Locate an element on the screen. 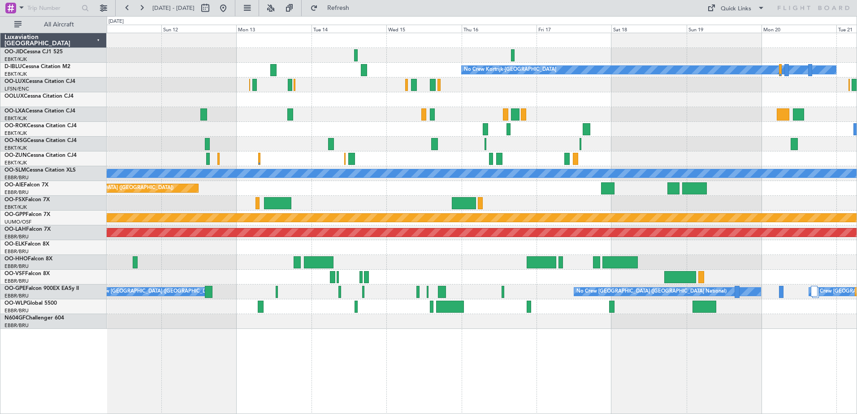  span: OO-LXA is located at coordinates (15, 111).